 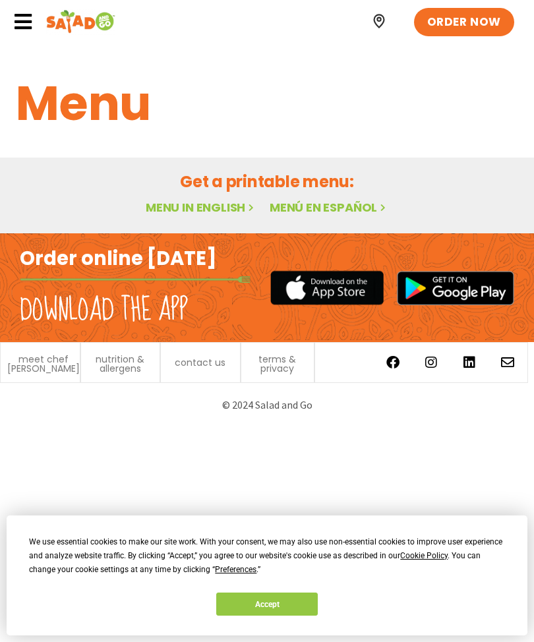 What do you see at coordinates (266, 556) in the screenshot?
I see `div: We use essential cookies to make our site work. With your consent, we may also use non-essential ...` at bounding box center [266, 556].